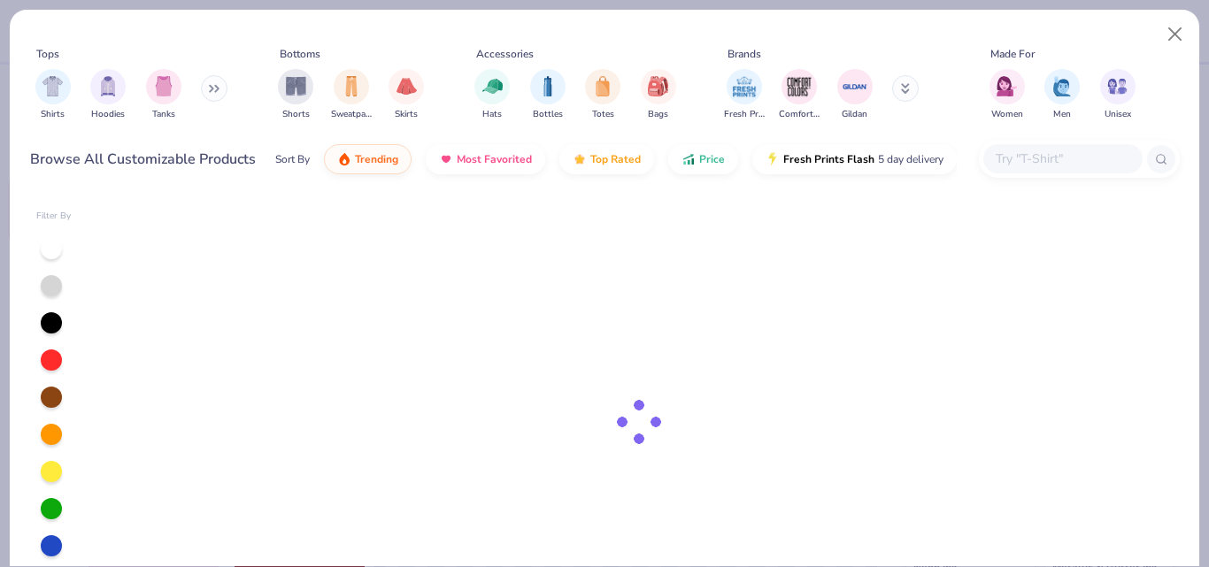 The image size is (1209, 567). What do you see at coordinates (799, 114) in the screenshot?
I see `span: Comfort Colors` at bounding box center [799, 114].